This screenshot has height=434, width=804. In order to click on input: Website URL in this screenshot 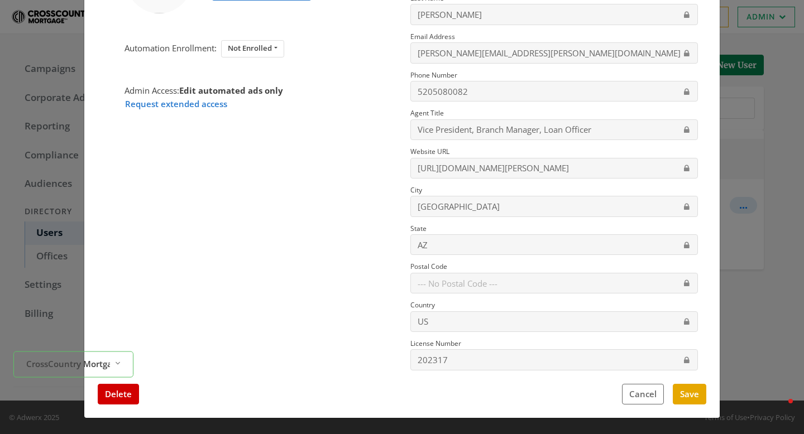, I will do `click(554, 168)`.